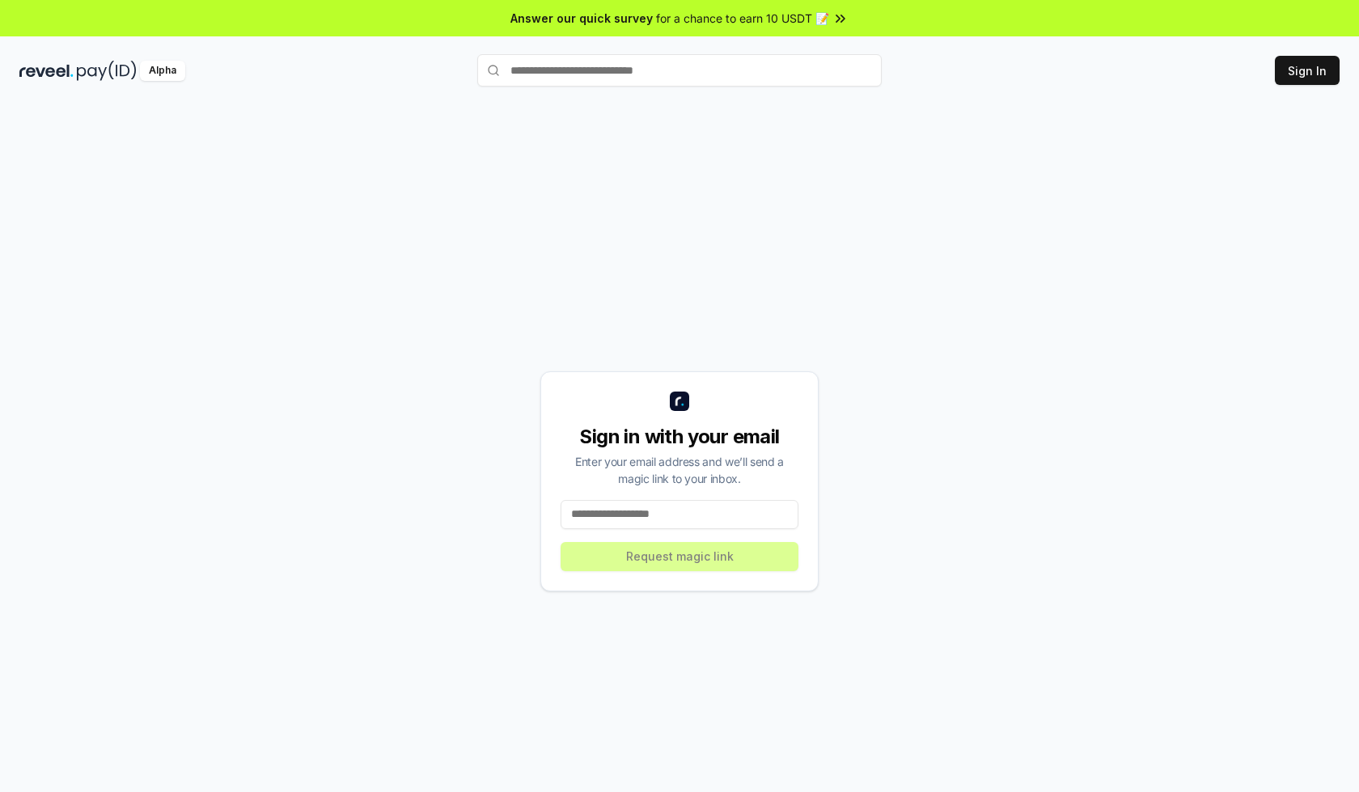 The width and height of the screenshot is (1359, 792). Describe the element at coordinates (679, 470) in the screenshot. I see `div: Enter your email address and we’ll send a magic link to your inbox.` at that location.